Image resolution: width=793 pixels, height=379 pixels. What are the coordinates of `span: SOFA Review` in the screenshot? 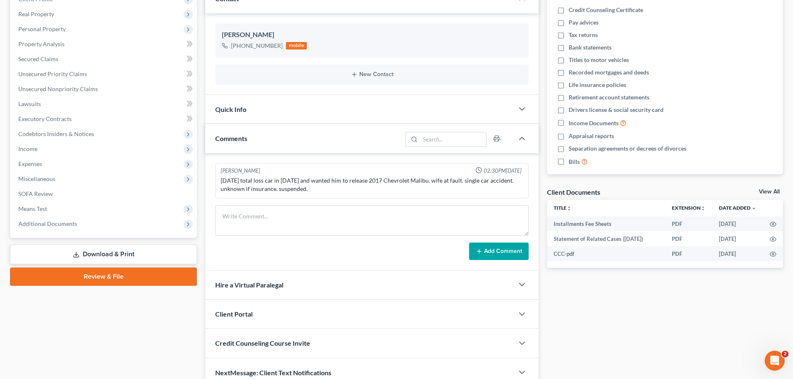 It's located at (35, 194).